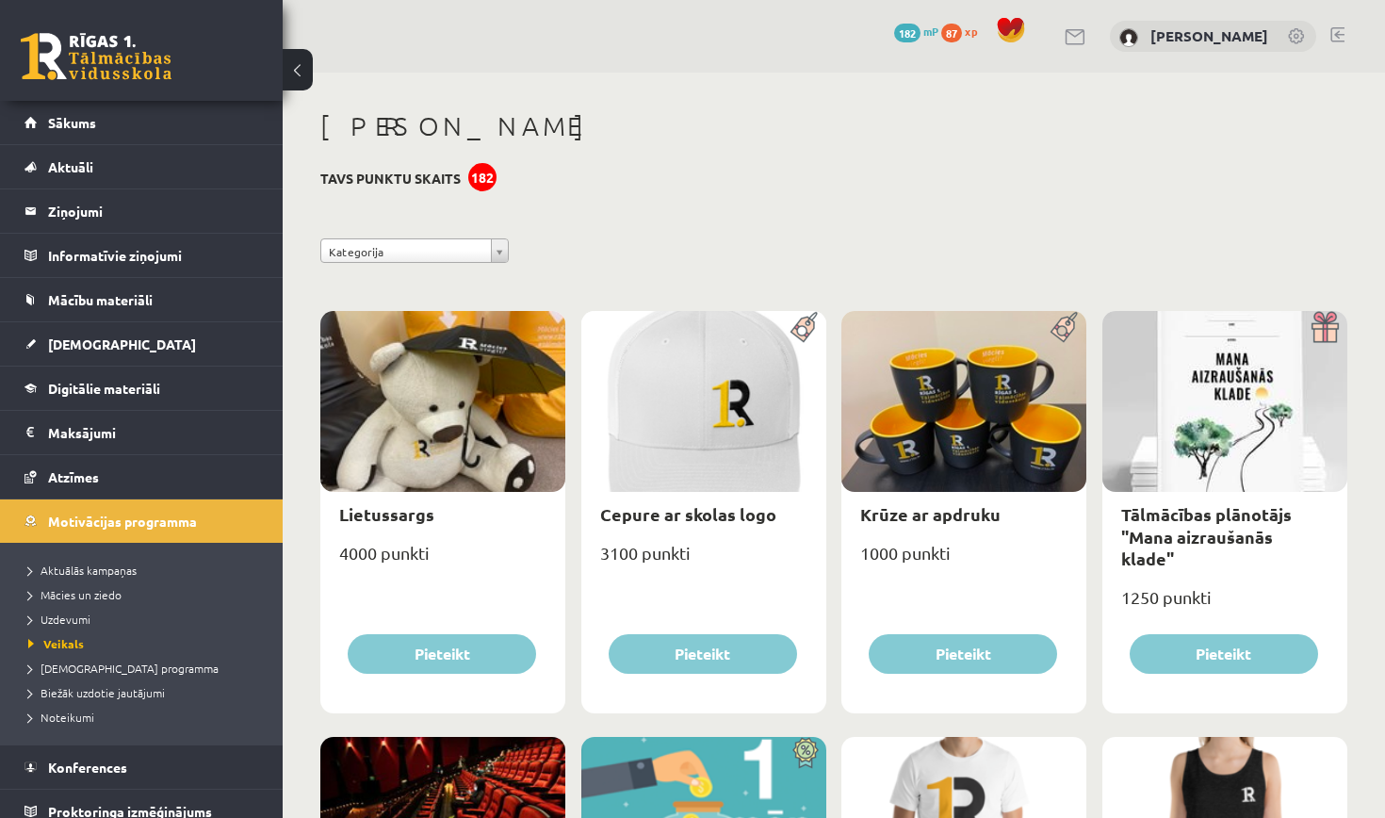 This screenshot has height=818, width=1385. I want to click on span: Noteikumi, so click(61, 717).